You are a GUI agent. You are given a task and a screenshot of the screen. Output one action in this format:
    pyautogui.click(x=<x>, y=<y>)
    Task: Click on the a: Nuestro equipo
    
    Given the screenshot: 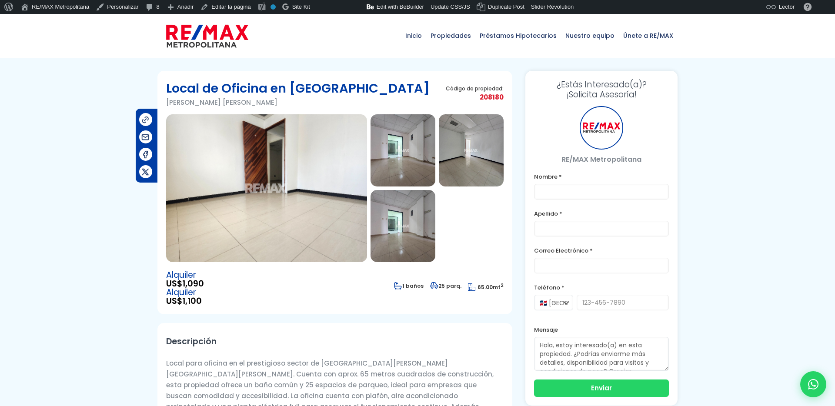 What is the action you would take?
    pyautogui.click(x=590, y=36)
    